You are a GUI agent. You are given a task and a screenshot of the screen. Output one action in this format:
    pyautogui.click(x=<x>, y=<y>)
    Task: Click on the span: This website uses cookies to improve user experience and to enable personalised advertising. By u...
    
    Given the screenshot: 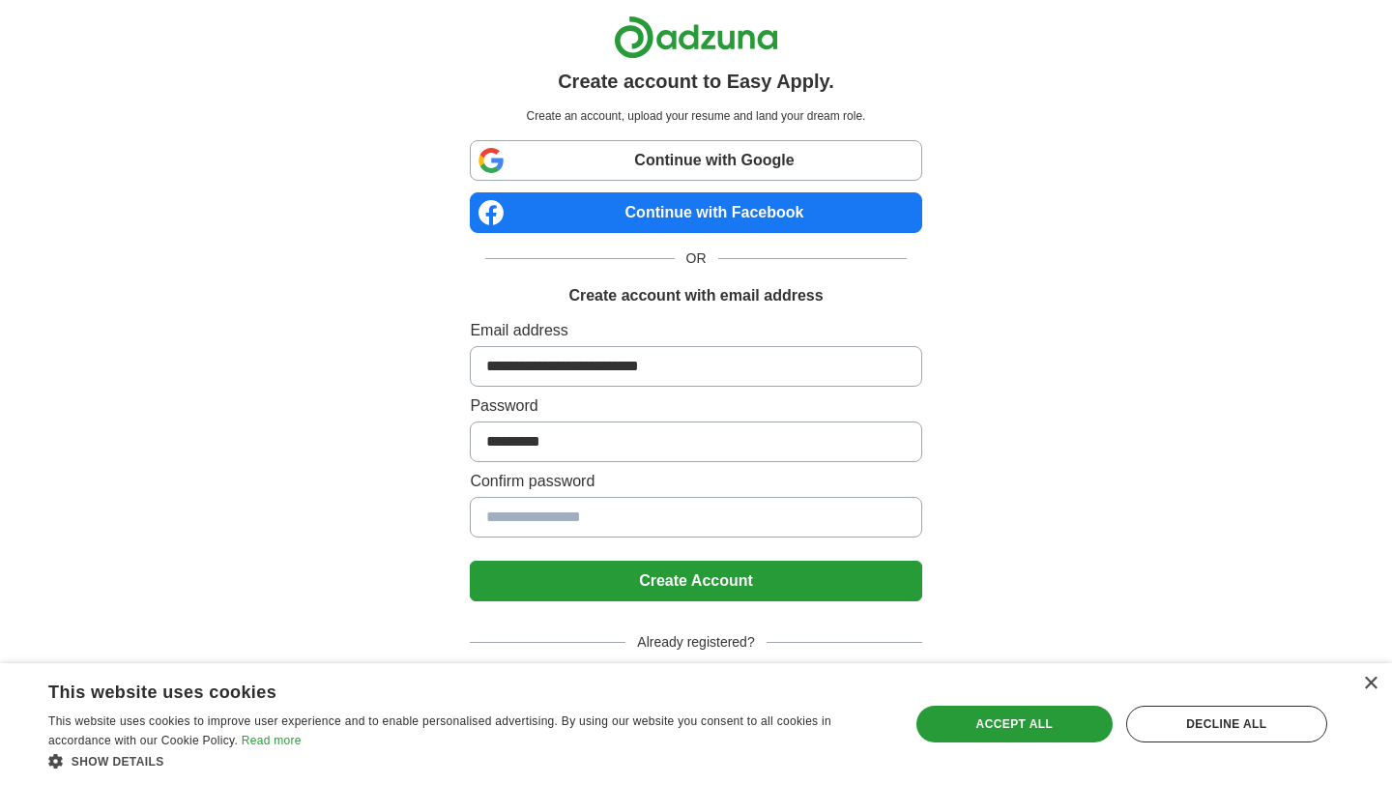 What is the action you would take?
    pyautogui.click(x=440, y=731)
    